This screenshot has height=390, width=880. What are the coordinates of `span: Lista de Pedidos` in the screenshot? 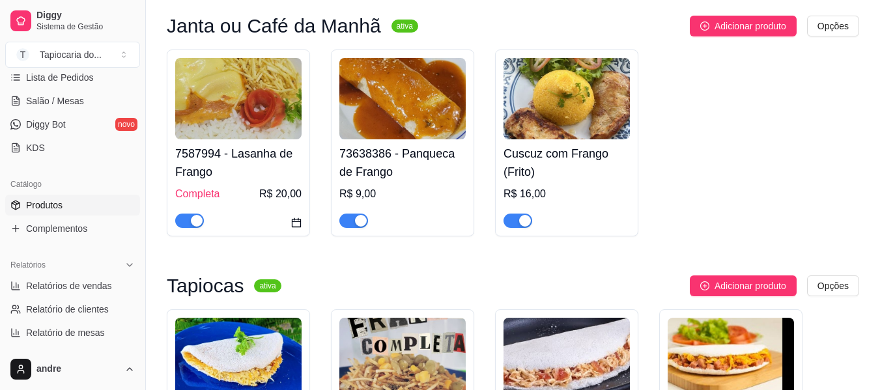 It's located at (60, 78).